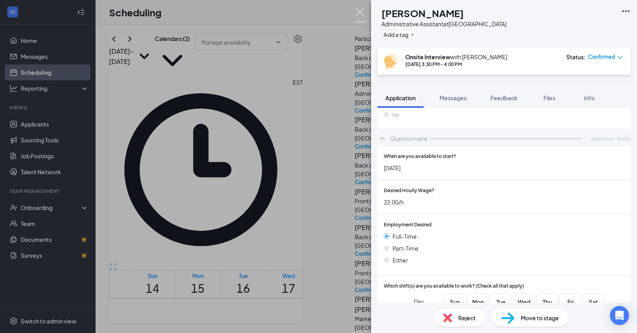  What do you see at coordinates (593, 302) in the screenshot?
I see `span: Sat` at bounding box center [593, 302].